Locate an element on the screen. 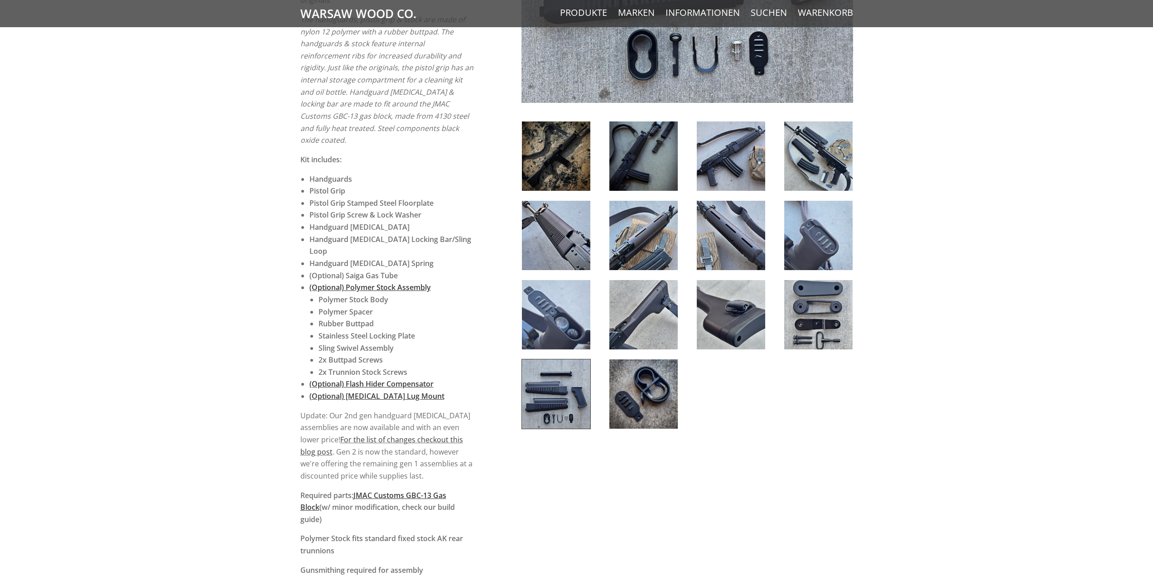 This screenshot has height=576, width=1153. strong: Handguards is located at coordinates (331, 179).